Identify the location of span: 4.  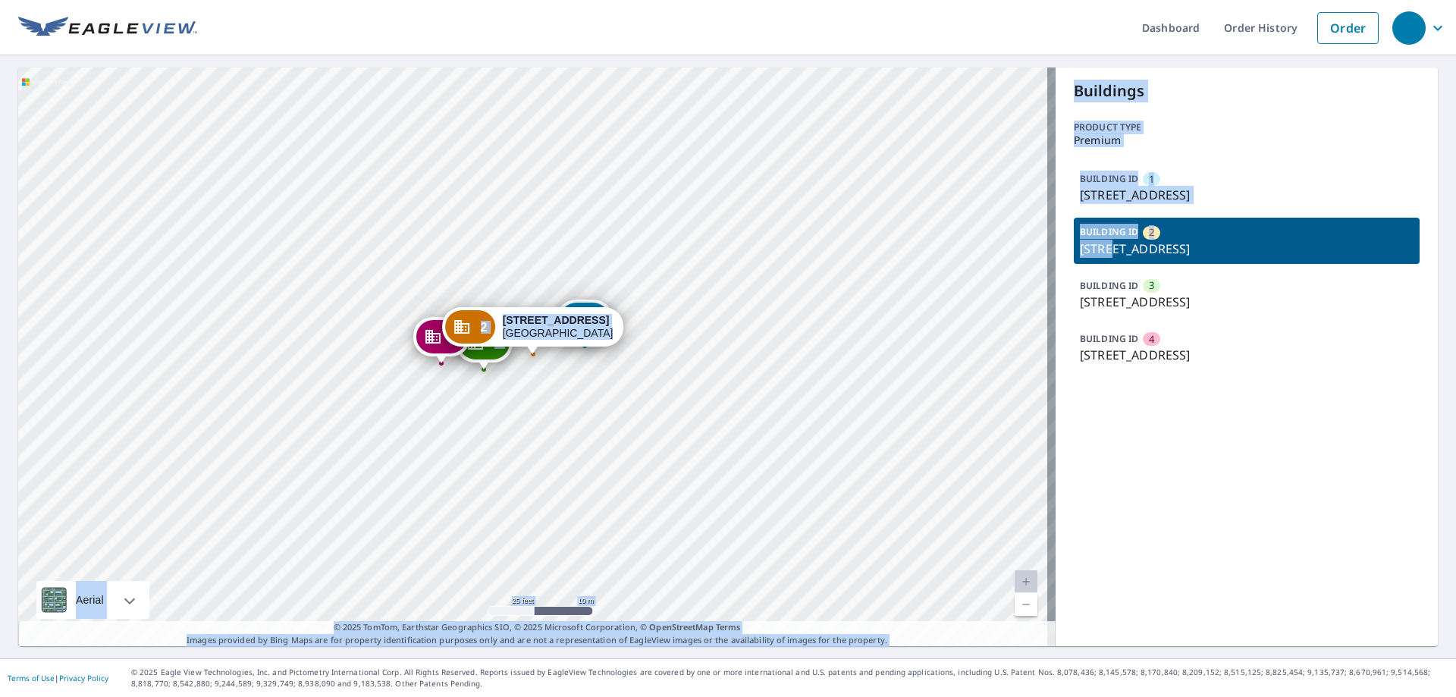
(1151, 339).